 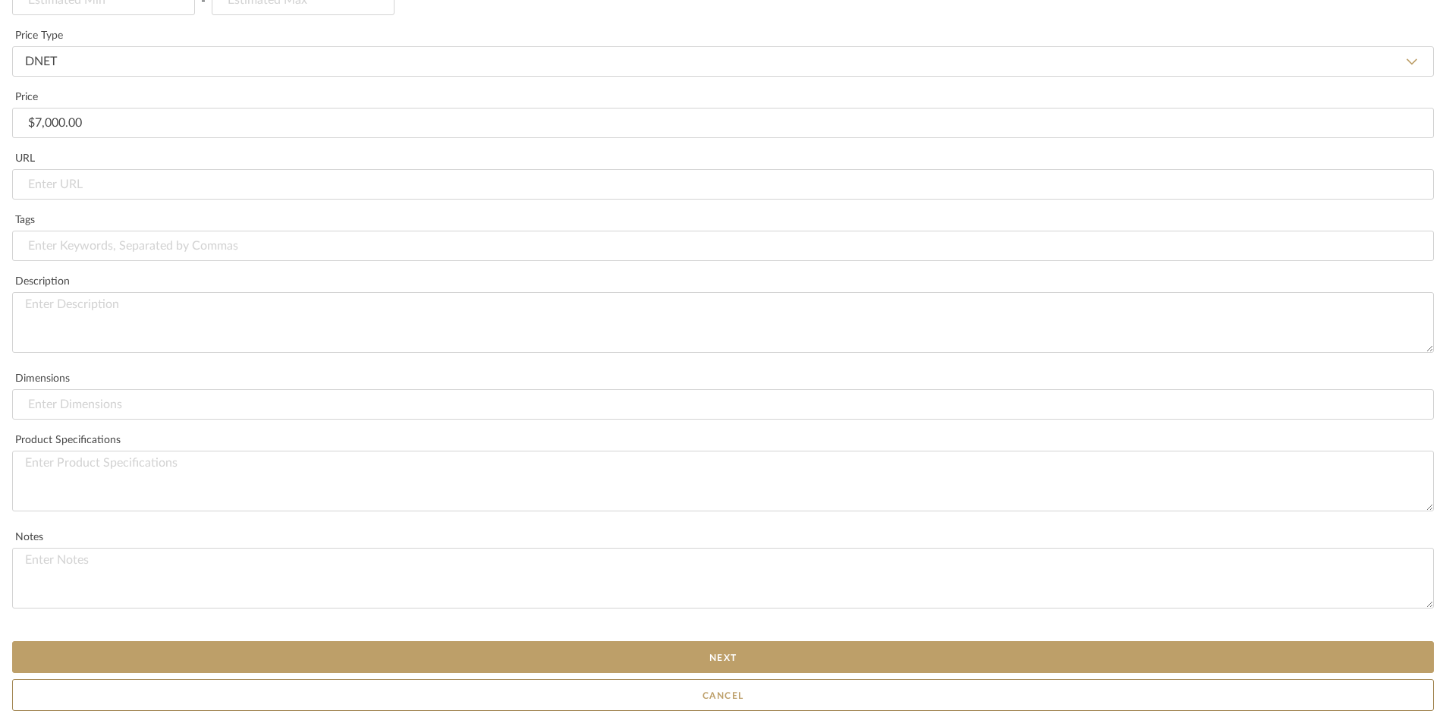 I want to click on div: URL, so click(x=723, y=159).